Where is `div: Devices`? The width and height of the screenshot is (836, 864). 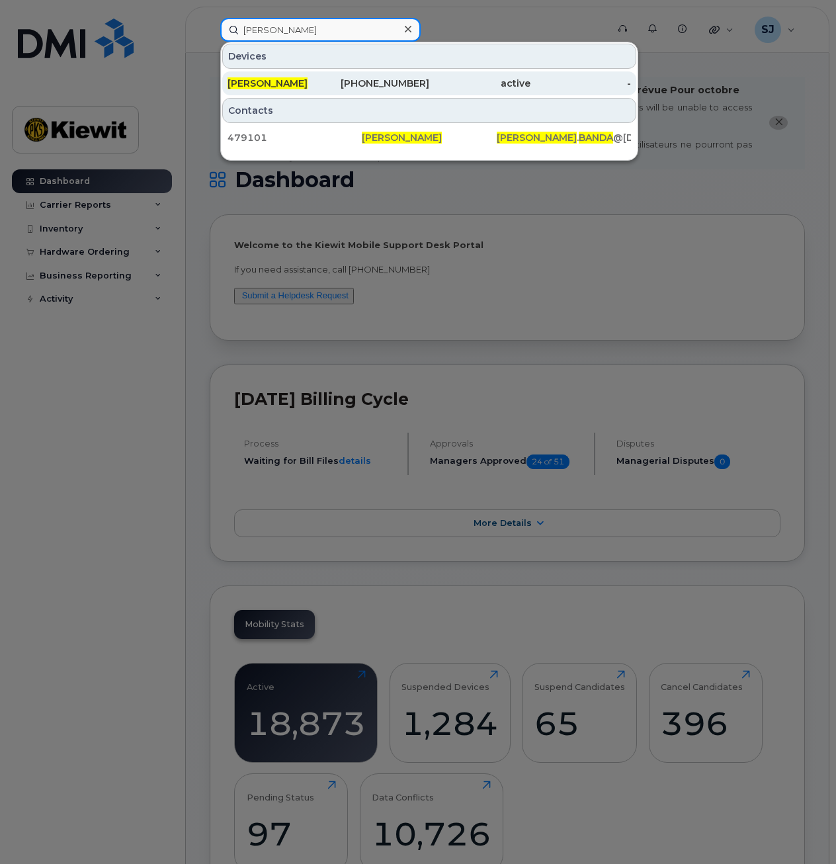
div: Devices is located at coordinates (429, 56).